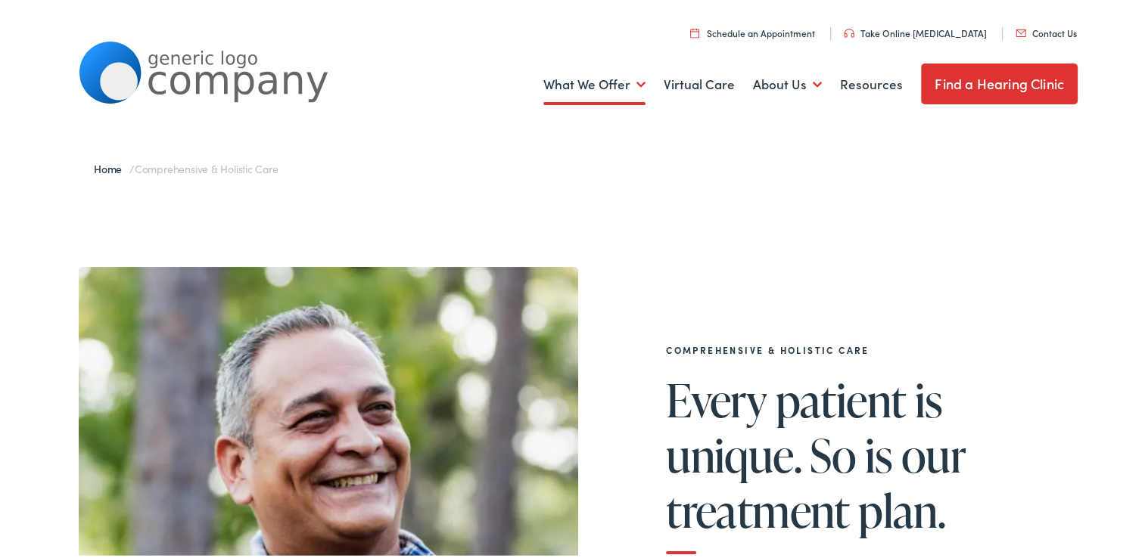 This screenshot has height=558, width=1145. Describe the element at coordinates (871, 82) in the screenshot. I see `a: Resources` at that location.